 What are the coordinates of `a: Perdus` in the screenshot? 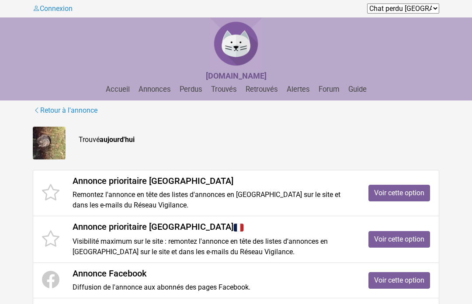 It's located at (191, 89).